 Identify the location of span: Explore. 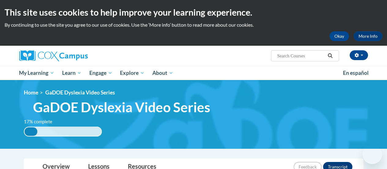
(132, 73).